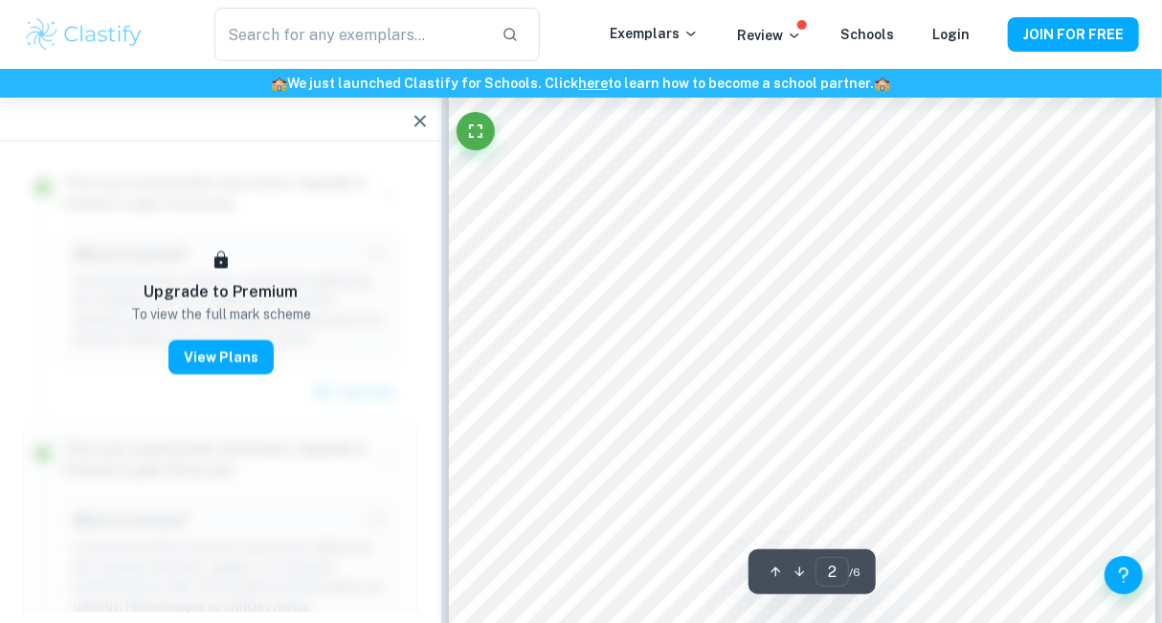 Image resolution: width=1162 pixels, height=623 pixels. What do you see at coordinates (350, 34) in the screenshot?
I see `input: Search for any exemplars...` at bounding box center [350, 34].